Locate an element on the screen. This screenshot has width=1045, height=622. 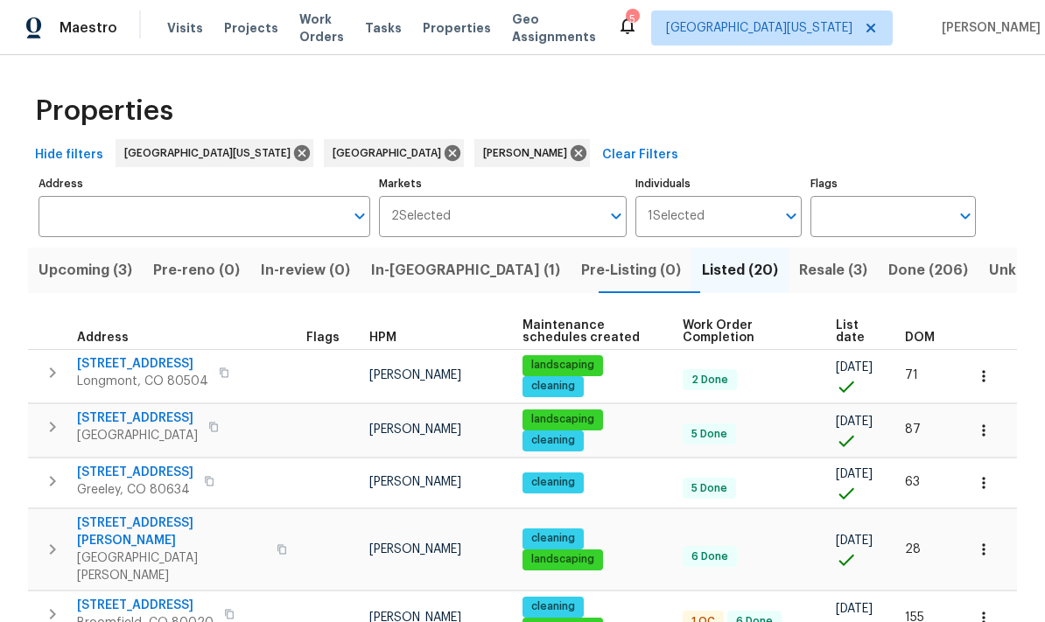
span: 63 is located at coordinates (912, 482).